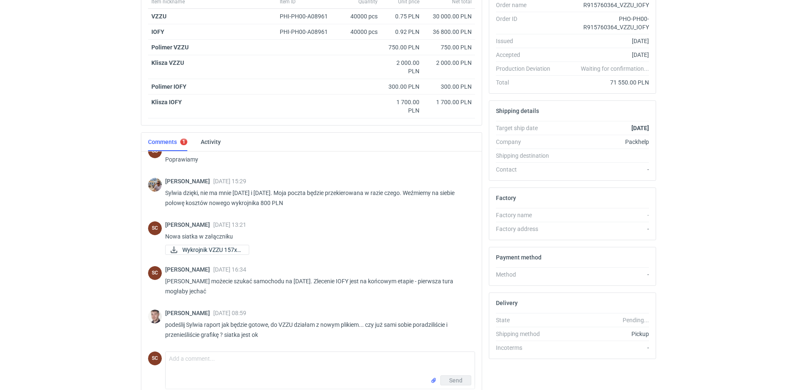  Describe the element at coordinates (527, 229) in the screenshot. I see `div: Factory address` at that location.